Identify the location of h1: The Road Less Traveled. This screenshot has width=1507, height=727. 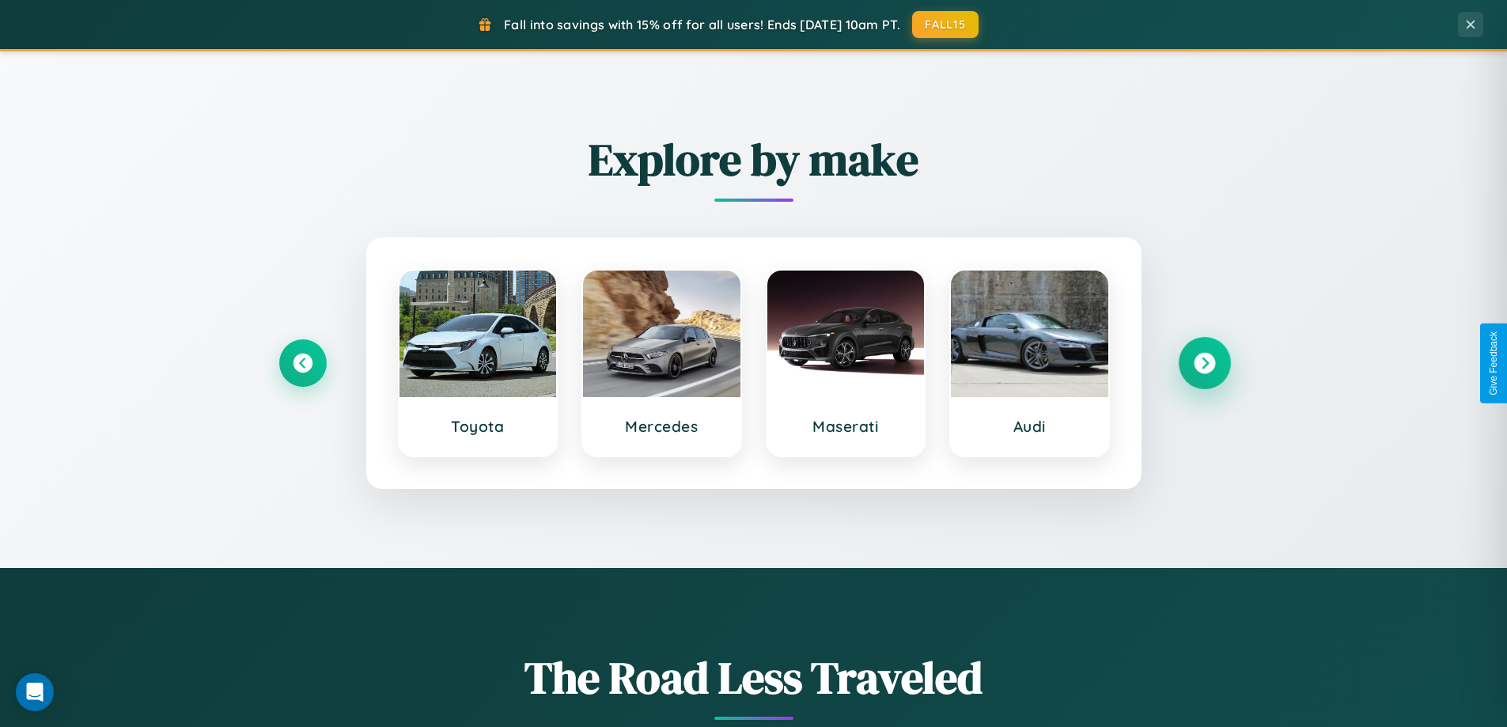
(754, 677).